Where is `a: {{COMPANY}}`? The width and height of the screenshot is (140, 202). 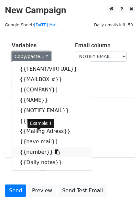 a: {{COMPANY}} is located at coordinates (52, 90).